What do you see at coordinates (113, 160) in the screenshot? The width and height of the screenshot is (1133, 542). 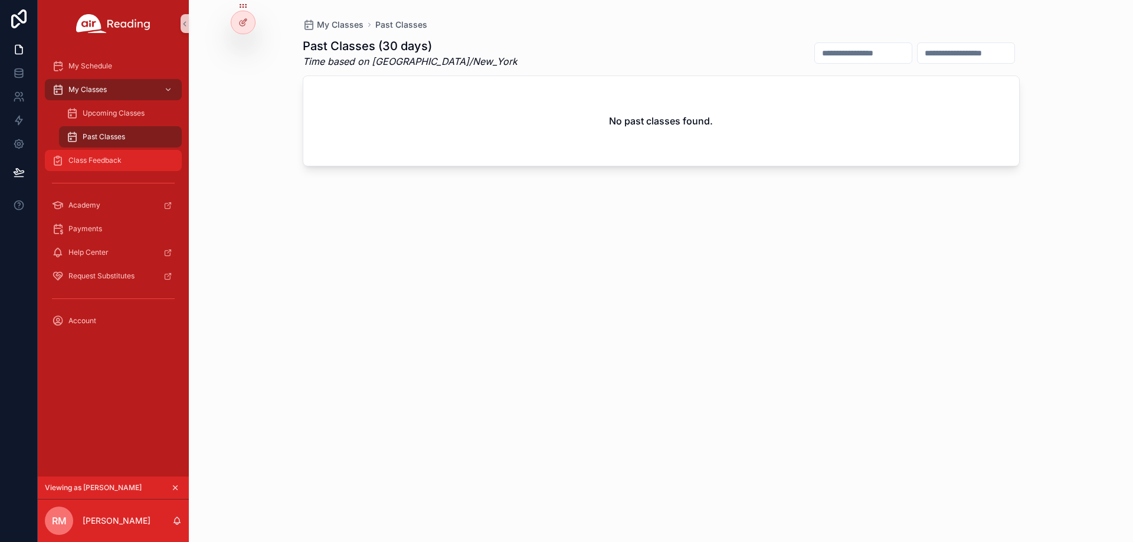 I see `a: Class Feedback` at bounding box center [113, 160].